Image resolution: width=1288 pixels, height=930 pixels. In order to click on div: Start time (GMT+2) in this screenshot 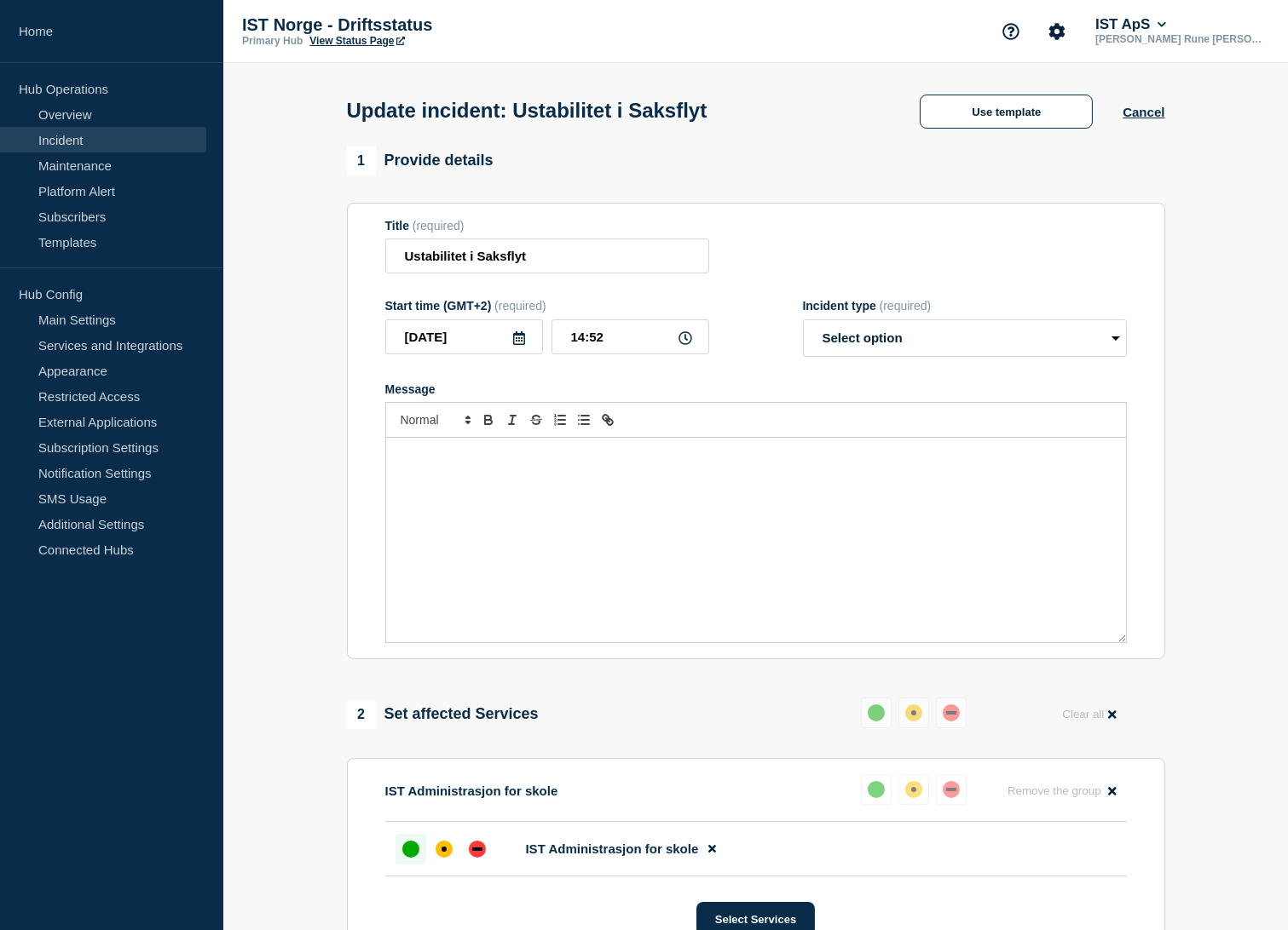, I will do `click(548, 306)`.